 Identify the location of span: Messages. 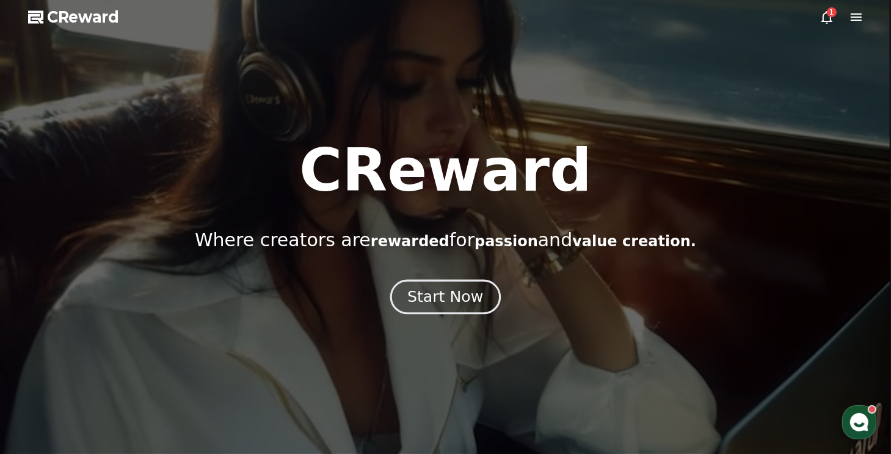
(119, 376).